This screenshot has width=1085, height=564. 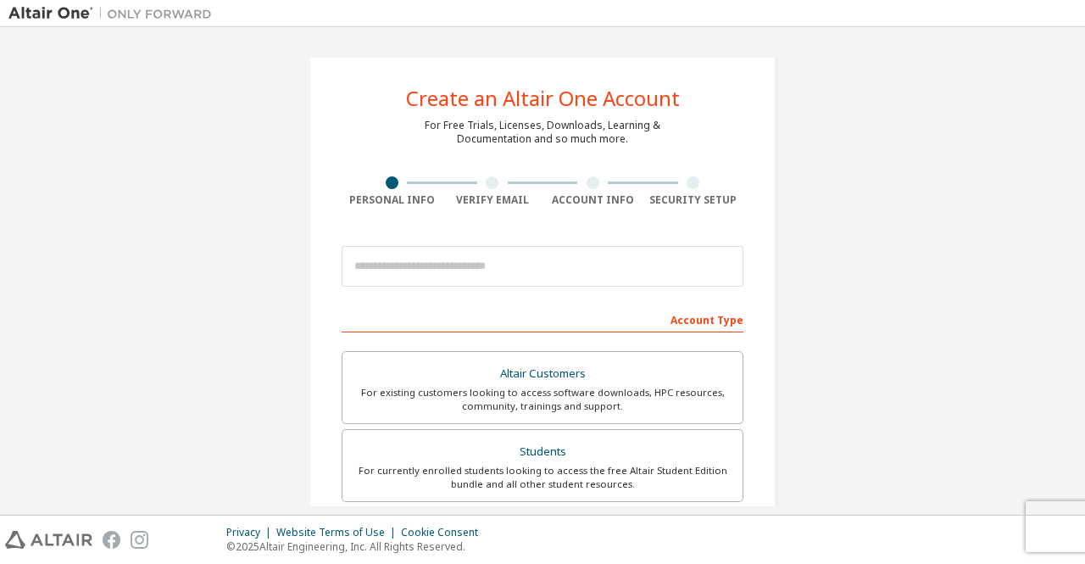 What do you see at coordinates (543, 132) in the screenshot?
I see `div: For Free Trials, Licenses, Downloads, Learning & Documentation and so much more.` at bounding box center [543, 132].